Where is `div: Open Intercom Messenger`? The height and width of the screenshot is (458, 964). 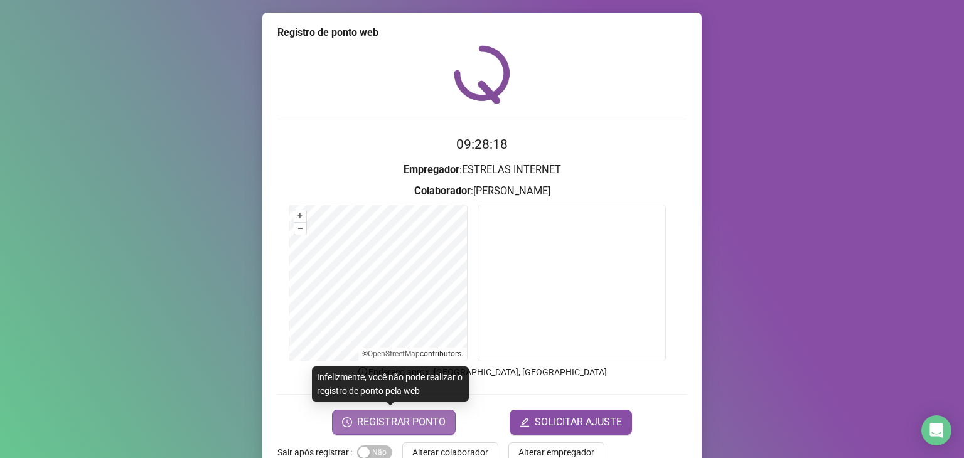
div: Open Intercom Messenger is located at coordinates (936, 430).